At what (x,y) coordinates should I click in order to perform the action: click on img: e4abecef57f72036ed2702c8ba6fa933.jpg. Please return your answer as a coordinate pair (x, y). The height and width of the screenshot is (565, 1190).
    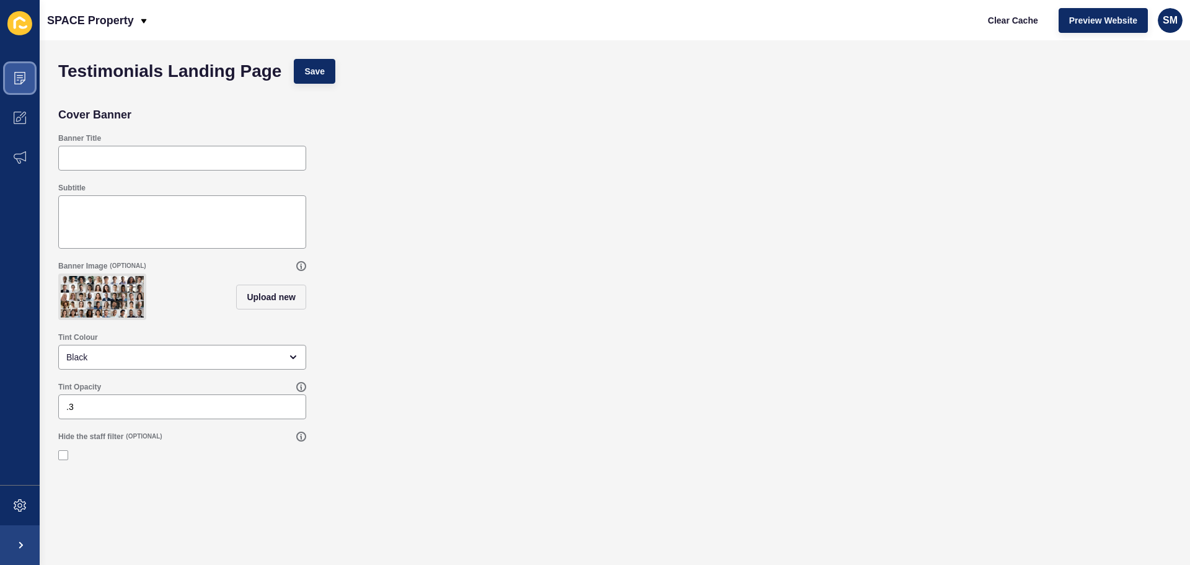
    Looking at the image, I should click on (102, 296).